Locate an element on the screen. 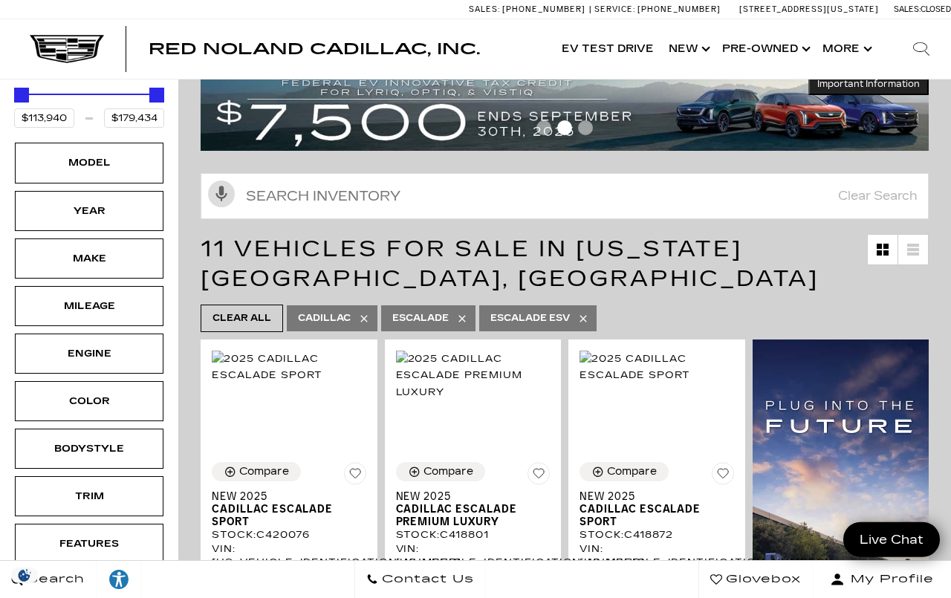  img: 2025 Cadillac Escalade Premium Luxury is located at coordinates (473, 375).